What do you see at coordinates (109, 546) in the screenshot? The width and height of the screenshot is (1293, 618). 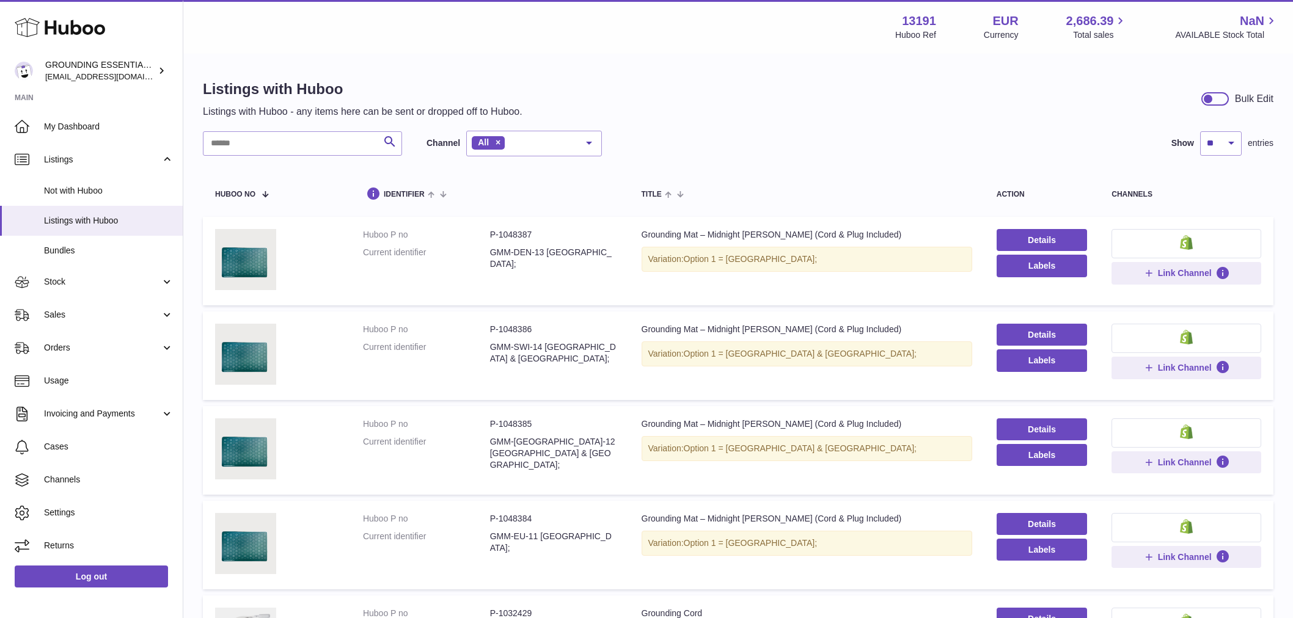 I see `span: Returns` at bounding box center [109, 546].